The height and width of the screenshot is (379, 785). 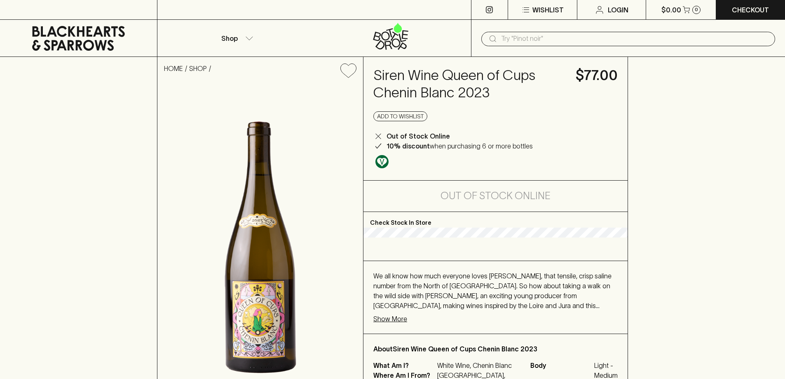 What do you see at coordinates (404, 365) in the screenshot?
I see `p: What Am I?` at bounding box center [404, 365].